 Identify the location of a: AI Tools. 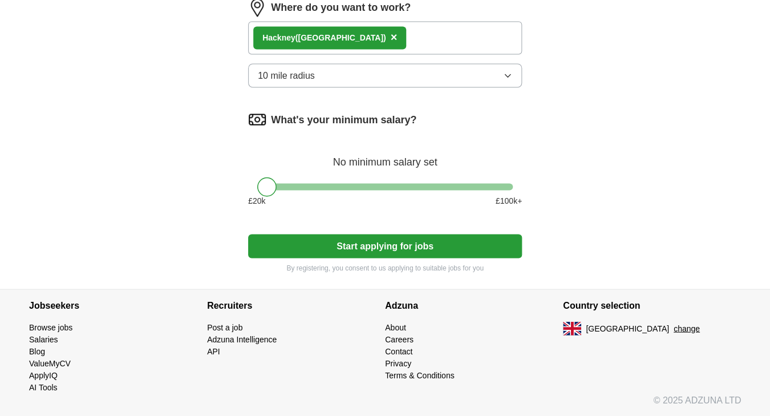
(43, 387).